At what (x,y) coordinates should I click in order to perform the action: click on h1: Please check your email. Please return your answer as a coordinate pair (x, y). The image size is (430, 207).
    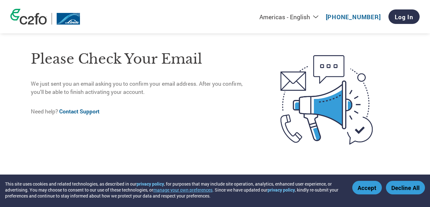
    Looking at the image, I should click on (142, 59).